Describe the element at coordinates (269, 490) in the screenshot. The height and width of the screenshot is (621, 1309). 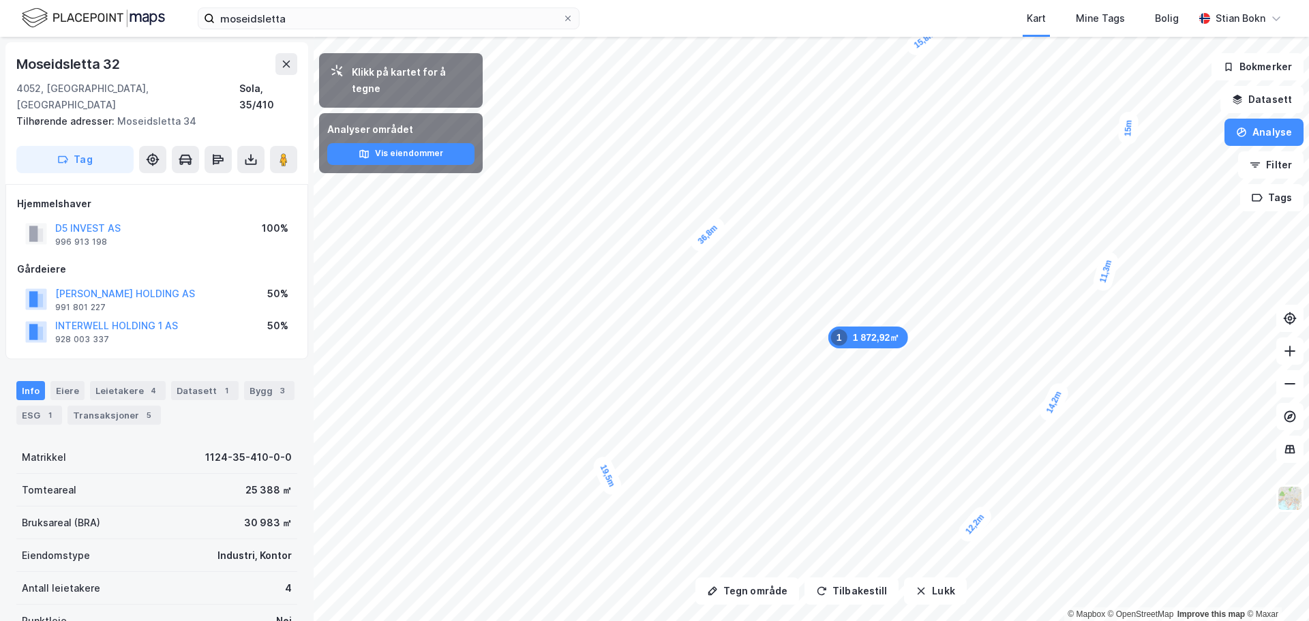
I see `div: 25 388 ㎡` at that location.